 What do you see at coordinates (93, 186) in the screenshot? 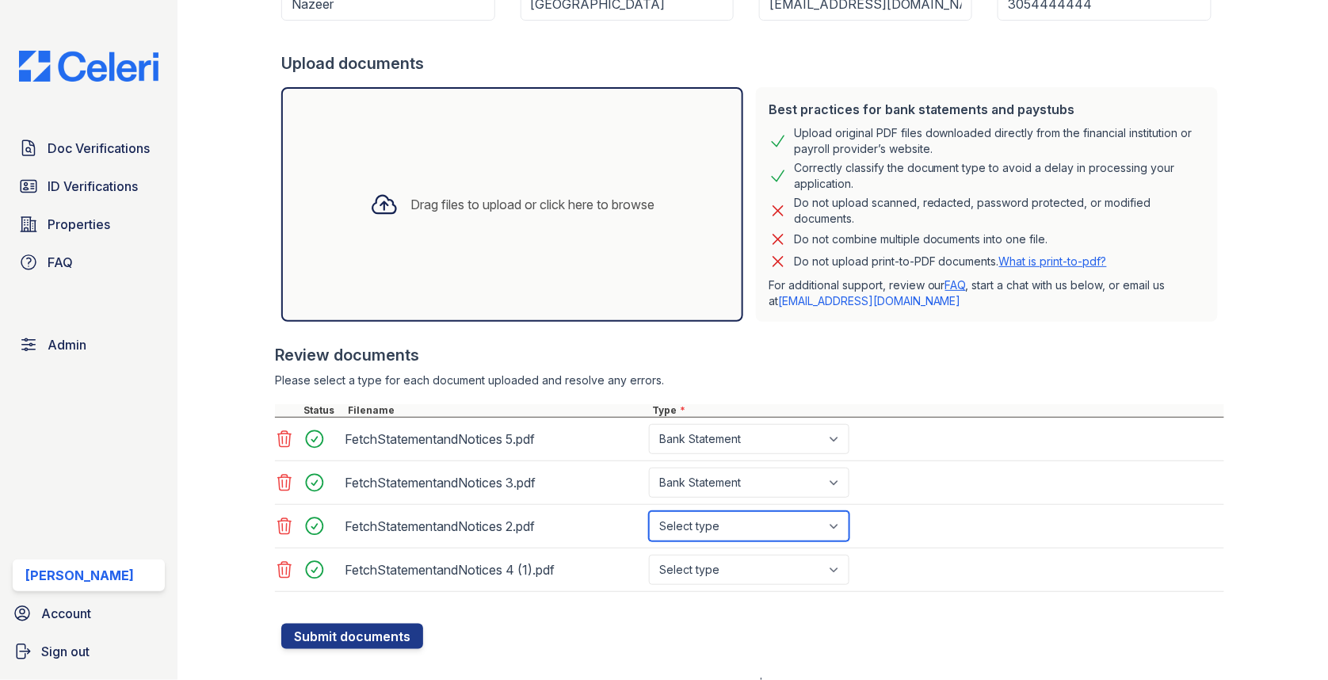
I see `span: ID Verifications` at bounding box center [93, 186].